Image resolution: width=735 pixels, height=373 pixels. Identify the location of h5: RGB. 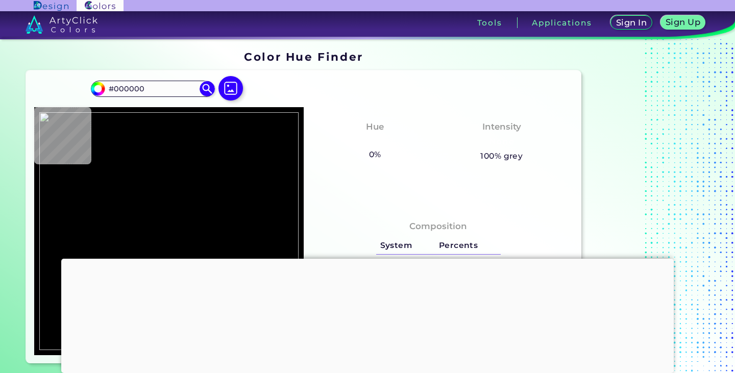
(396, 263).